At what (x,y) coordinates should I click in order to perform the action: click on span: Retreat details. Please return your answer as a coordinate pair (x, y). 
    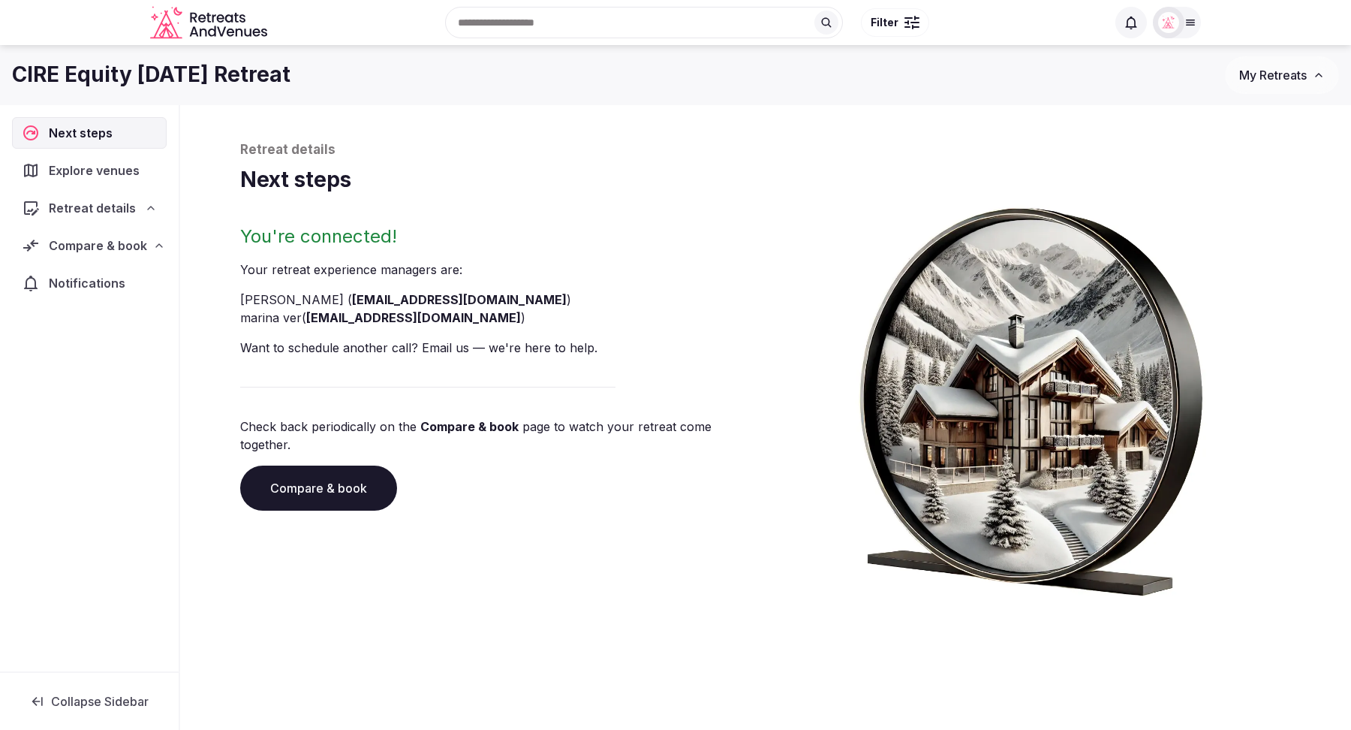
    Looking at the image, I should click on (92, 208).